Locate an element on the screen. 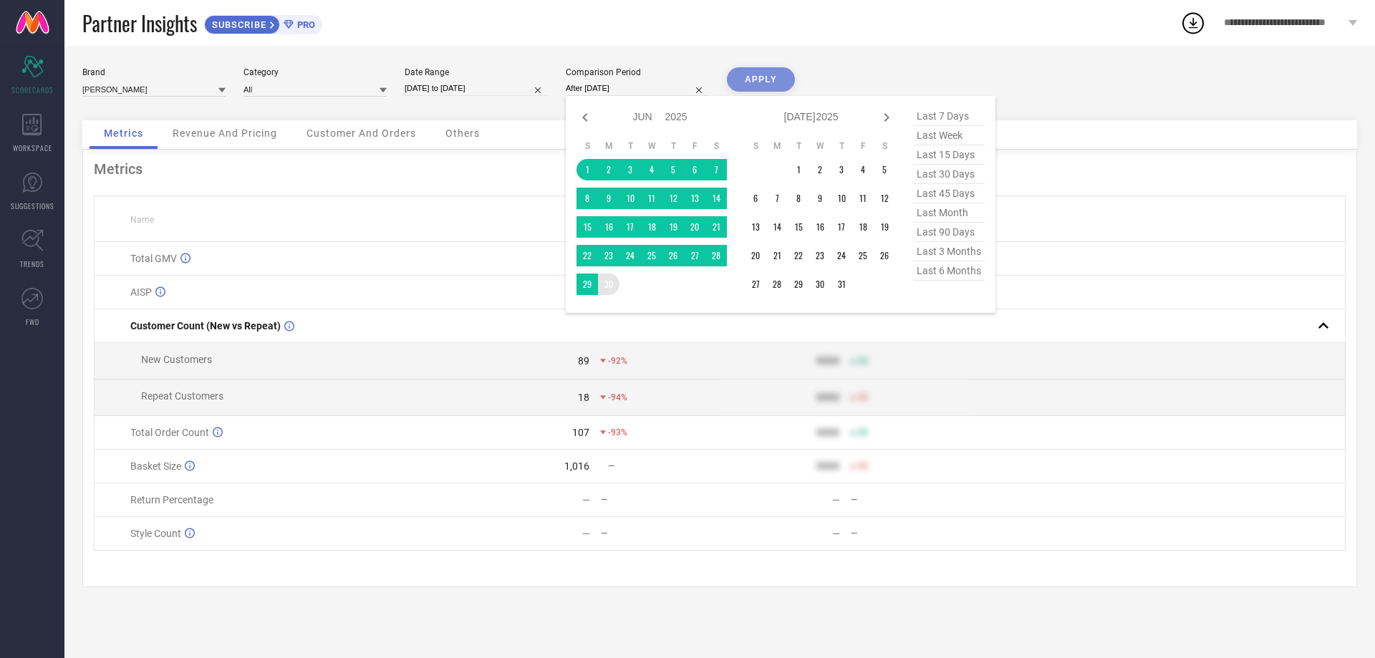  span: Repeat Customers is located at coordinates (182, 396).